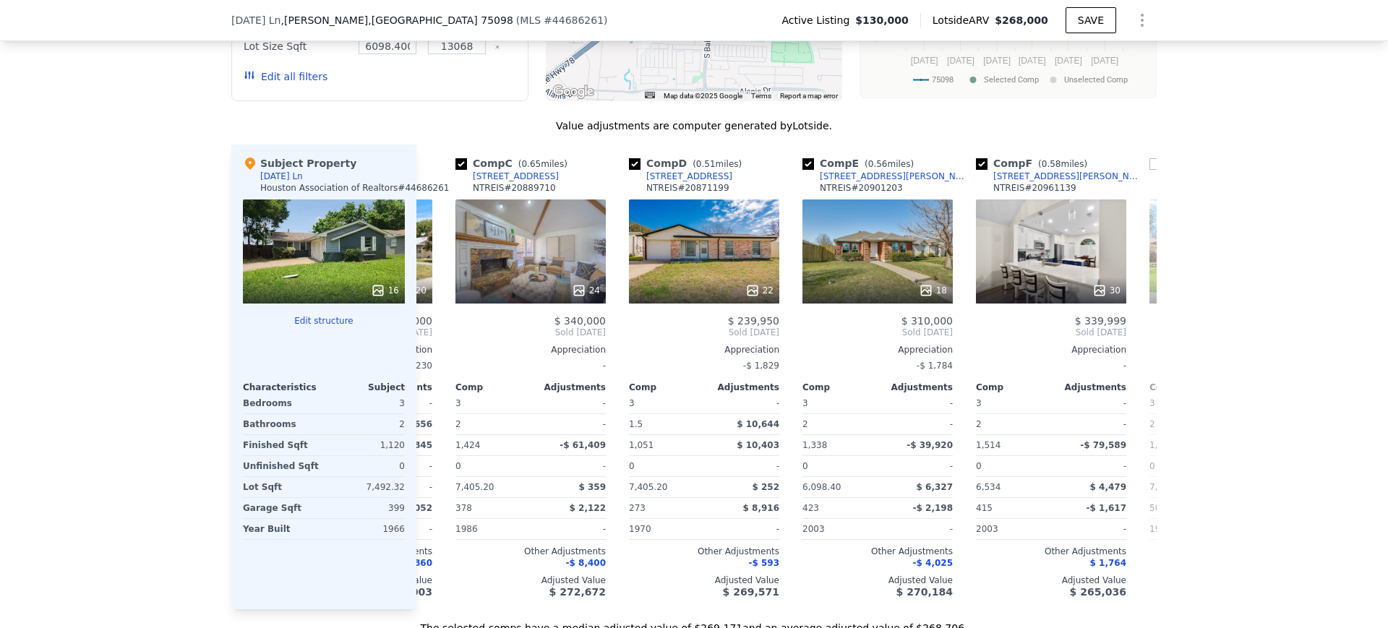 This screenshot has width=1388, height=628. Describe the element at coordinates (703, 95) in the screenshot. I see `span: Map data ©2025 Google` at that location.